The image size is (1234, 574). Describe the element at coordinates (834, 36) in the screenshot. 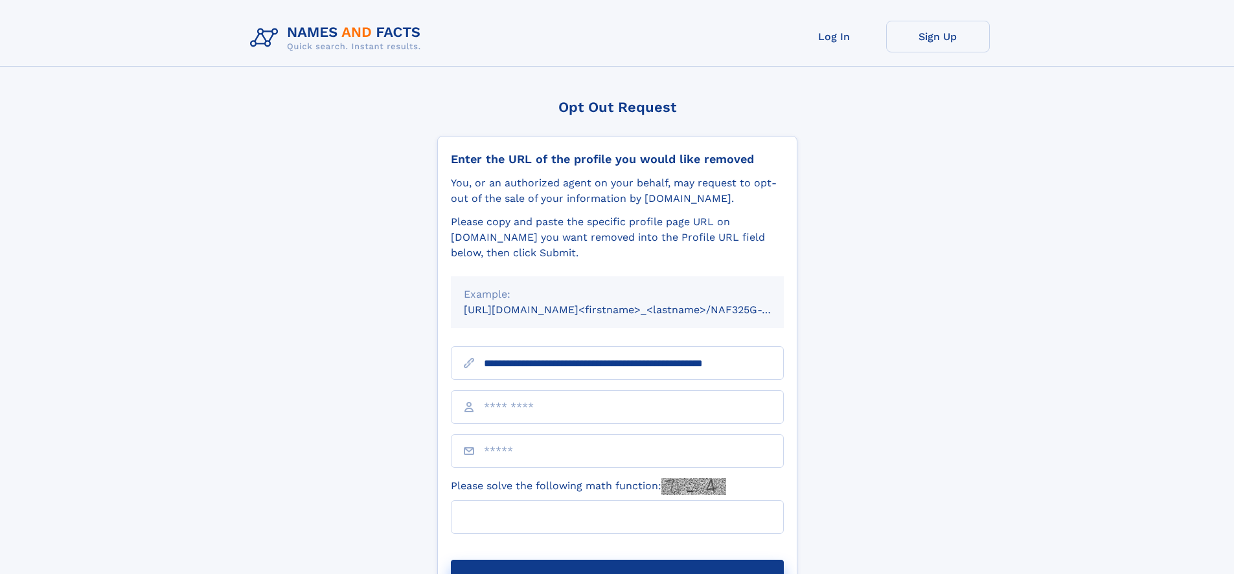

I see `a: Log In` at that location.